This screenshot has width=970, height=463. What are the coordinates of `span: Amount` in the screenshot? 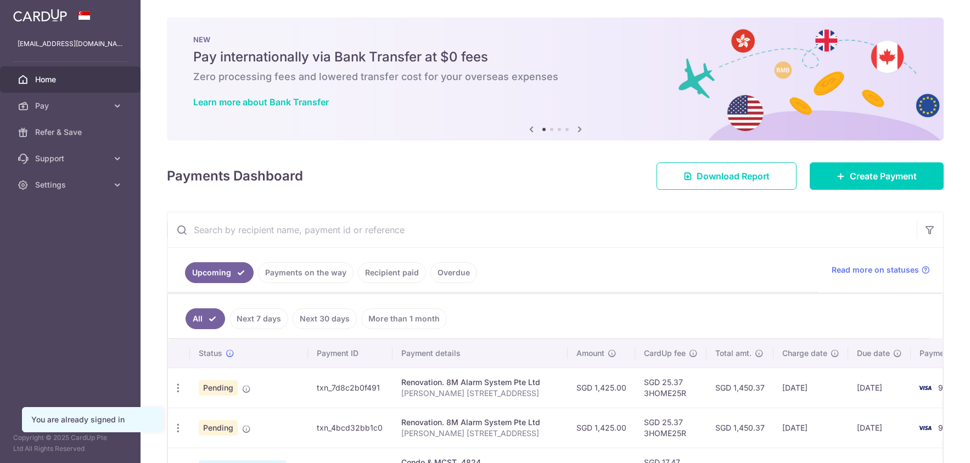 It's located at (590, 354).